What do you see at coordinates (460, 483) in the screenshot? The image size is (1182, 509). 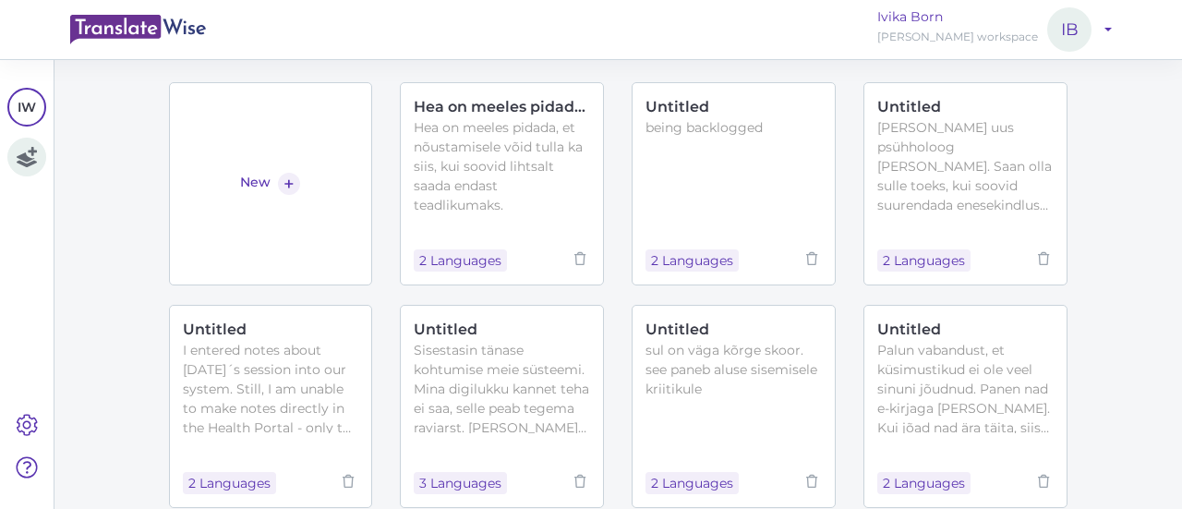 I see `div: 3 Languages` at bounding box center [460, 483].